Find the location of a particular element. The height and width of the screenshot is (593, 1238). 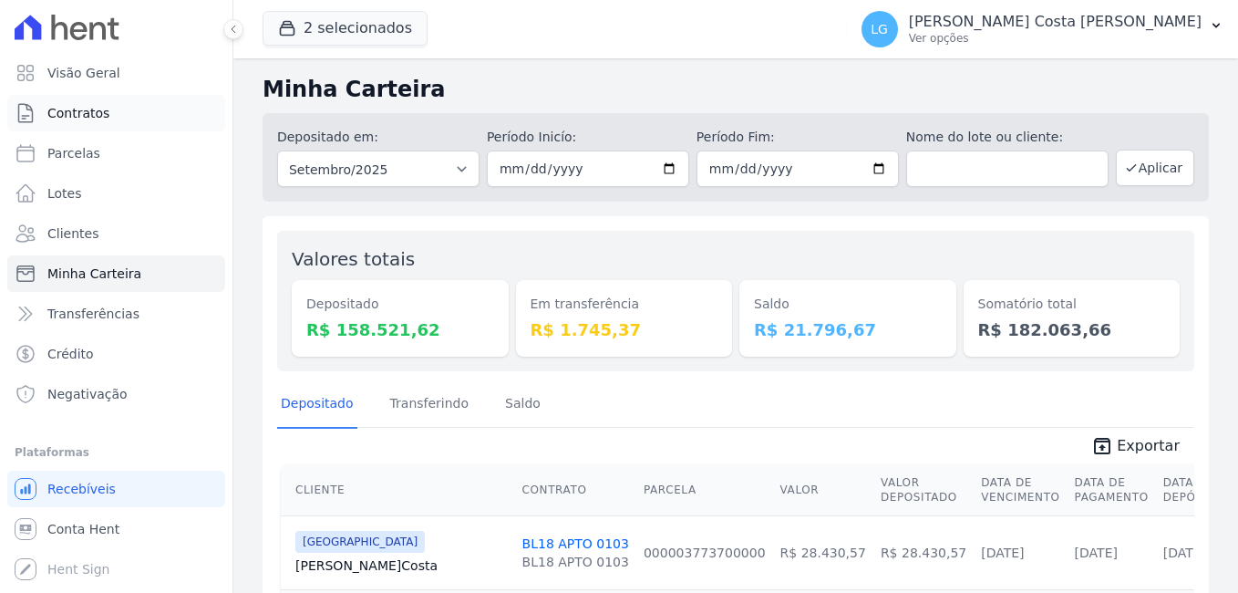

a: Depositado is located at coordinates (317, 405).